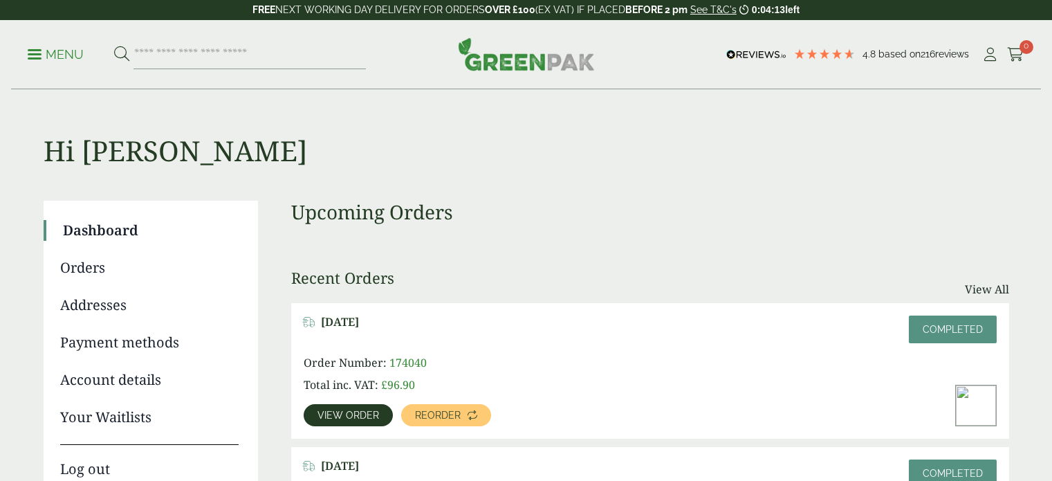  Describe the element at coordinates (870, 54) in the screenshot. I see `span: 4.8` at that location.